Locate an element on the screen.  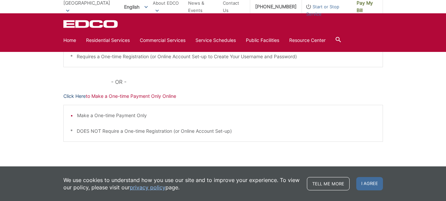
a: Home is located at coordinates (70, 40).